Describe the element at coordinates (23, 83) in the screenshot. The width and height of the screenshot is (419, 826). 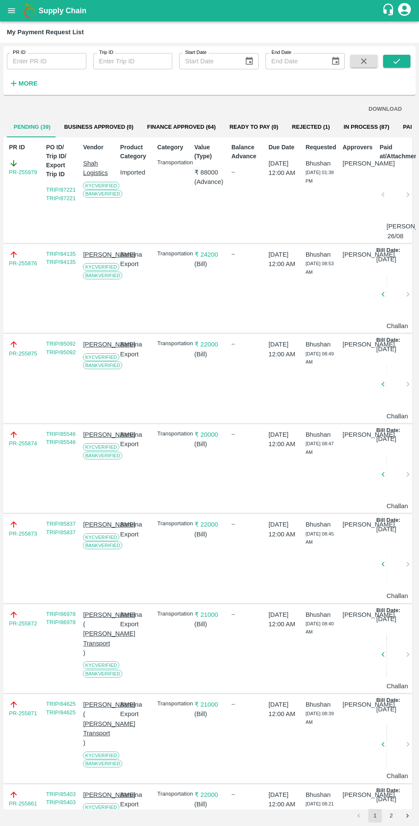
I see `button: More` at that location.